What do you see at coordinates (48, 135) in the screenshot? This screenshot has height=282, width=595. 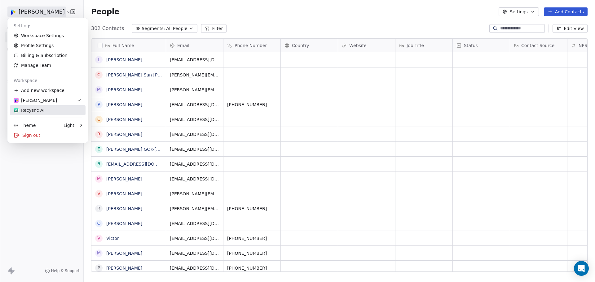 I see `div: Sign out` at bounding box center [48, 135].